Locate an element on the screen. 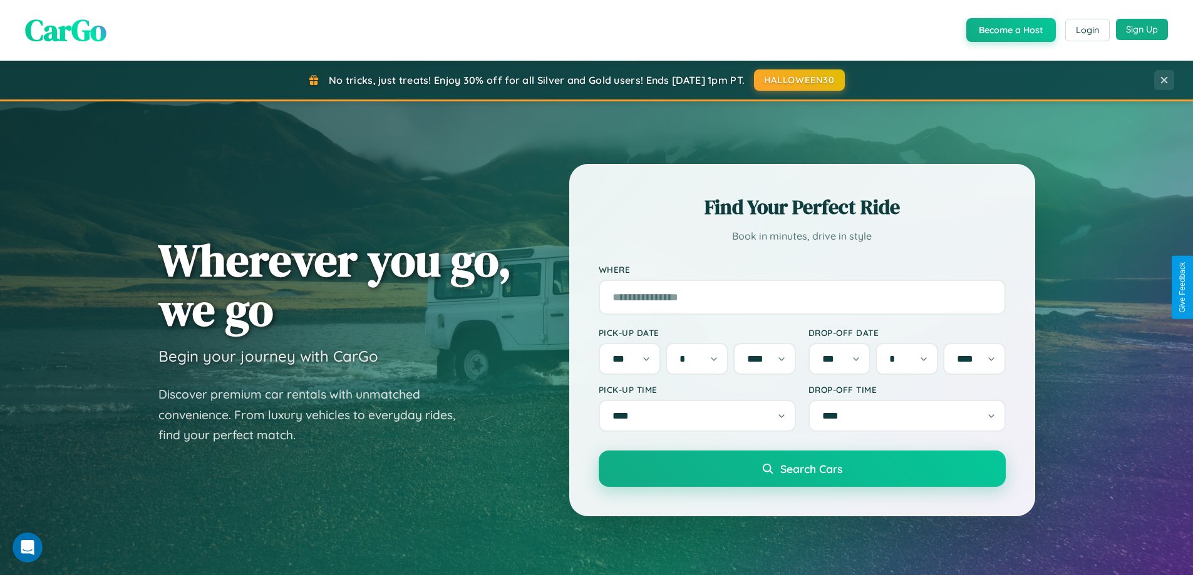  label: Drop-off Date is located at coordinates (907, 332).